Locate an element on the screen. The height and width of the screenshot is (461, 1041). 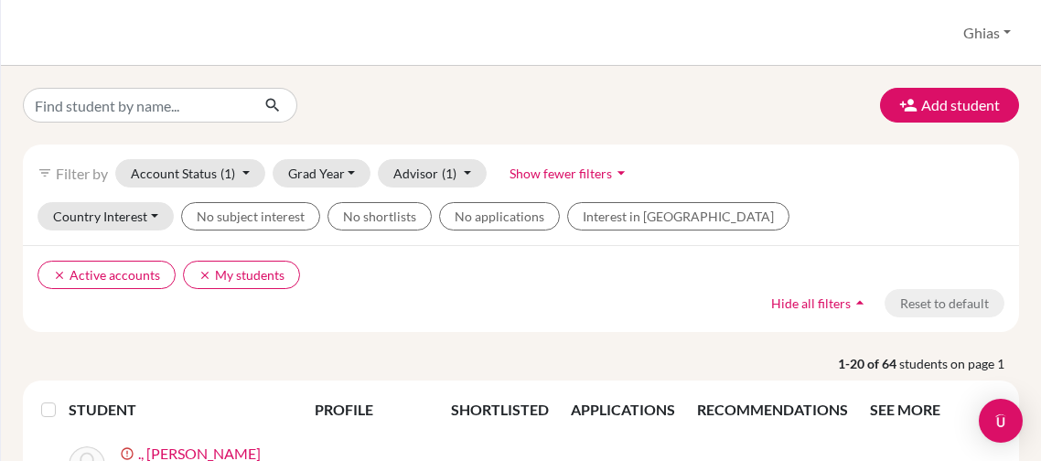
th: RECOMMENDATIONS is located at coordinates (772, 410).